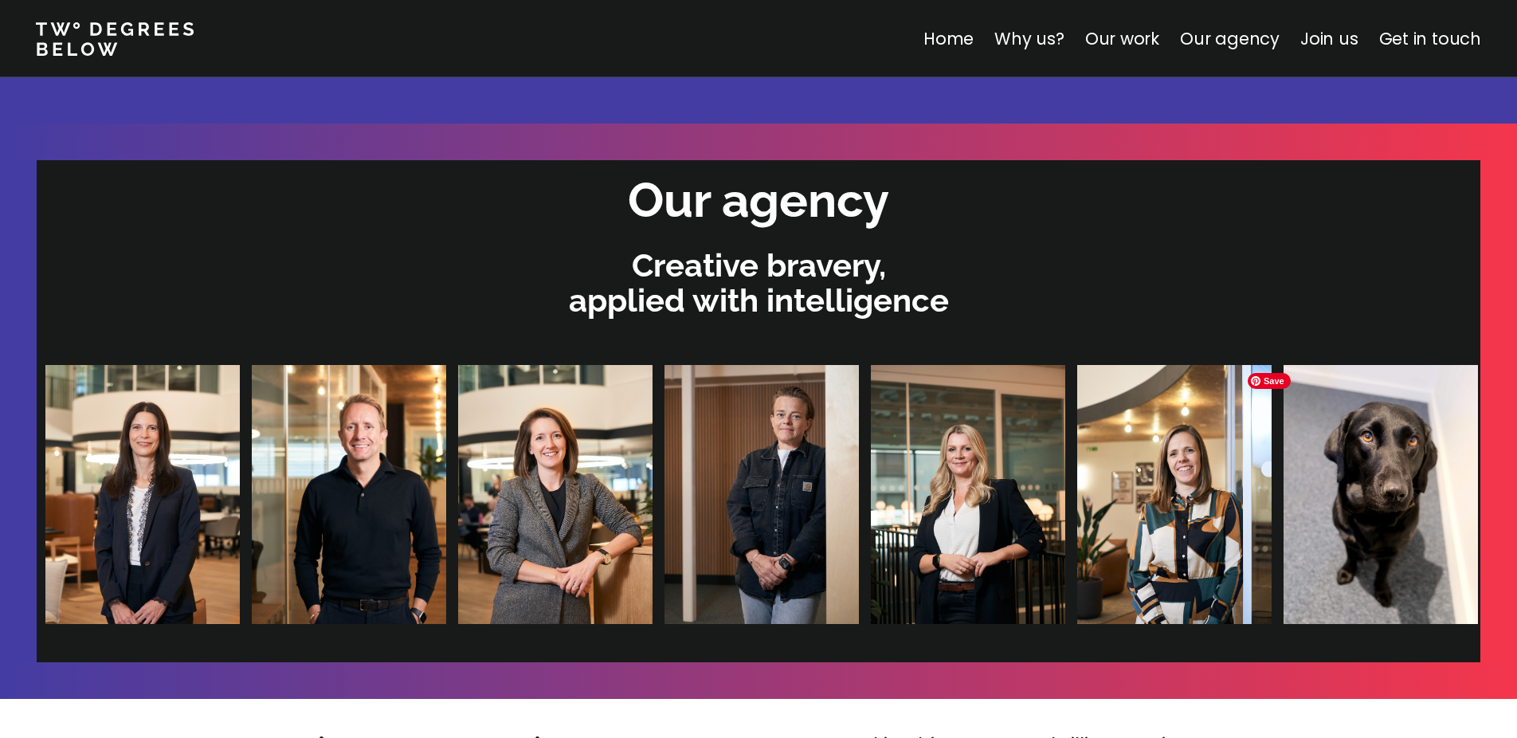 The width and height of the screenshot is (1517, 738). I want to click on img: James, so click(345, 494).